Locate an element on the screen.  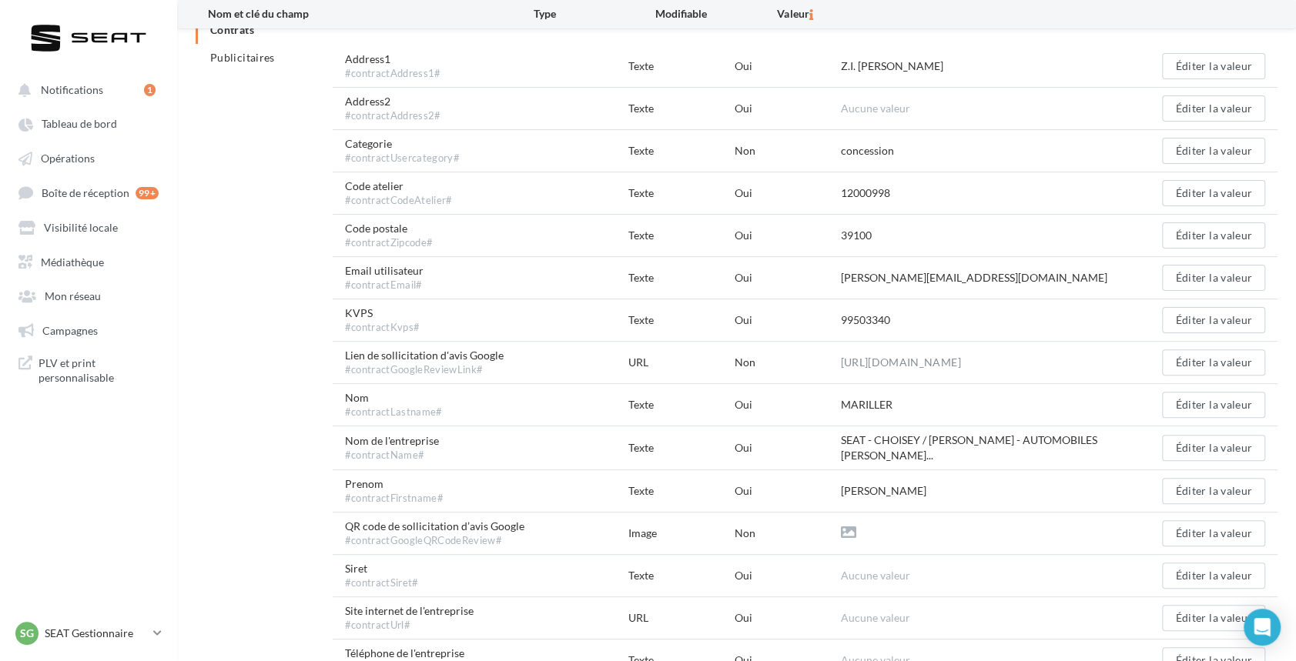
span: SG is located at coordinates (27, 634).